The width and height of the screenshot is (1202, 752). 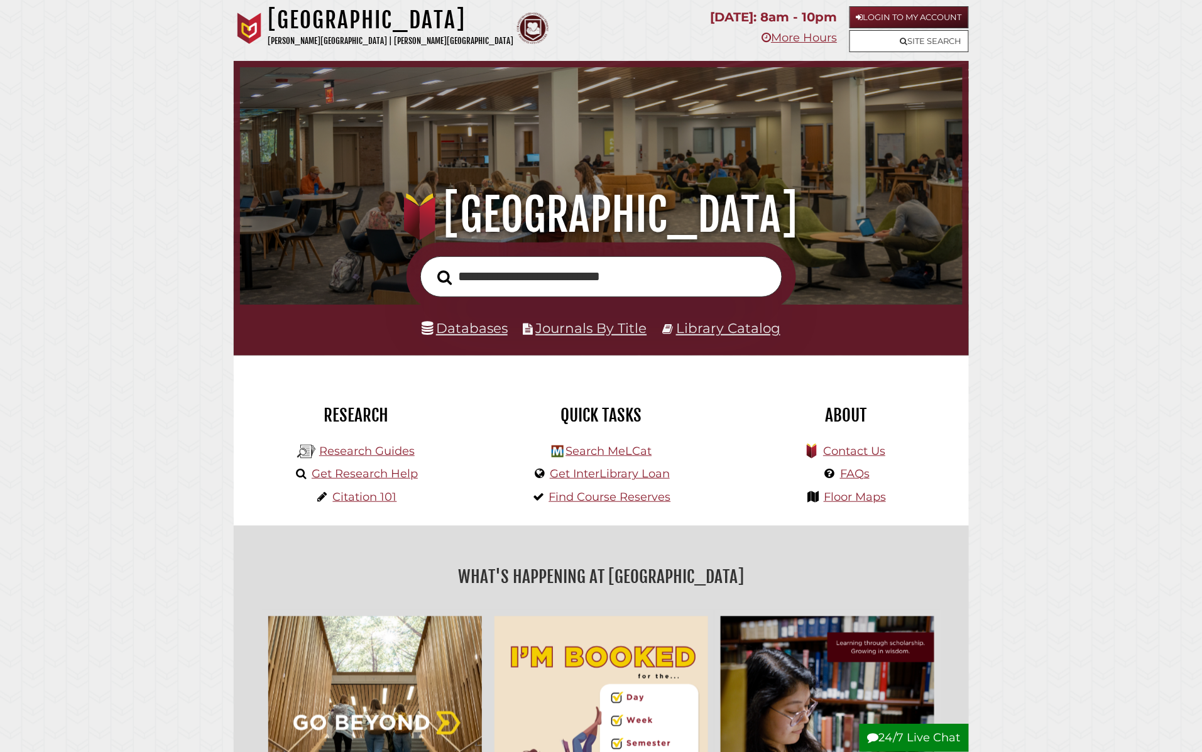 I want to click on a: Login to My Account, so click(x=909, y=17).